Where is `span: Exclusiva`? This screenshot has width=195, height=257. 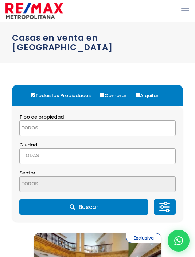 span: Exclusiva is located at coordinates (143, 238).